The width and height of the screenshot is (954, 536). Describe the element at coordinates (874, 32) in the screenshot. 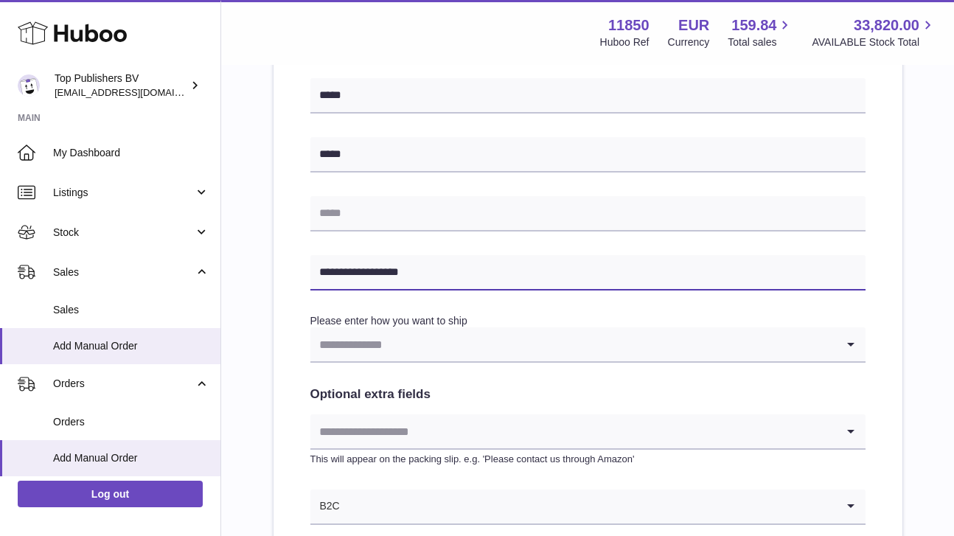

I see `a: 33,820.00 AVAILABLE Stock Total` at that location.